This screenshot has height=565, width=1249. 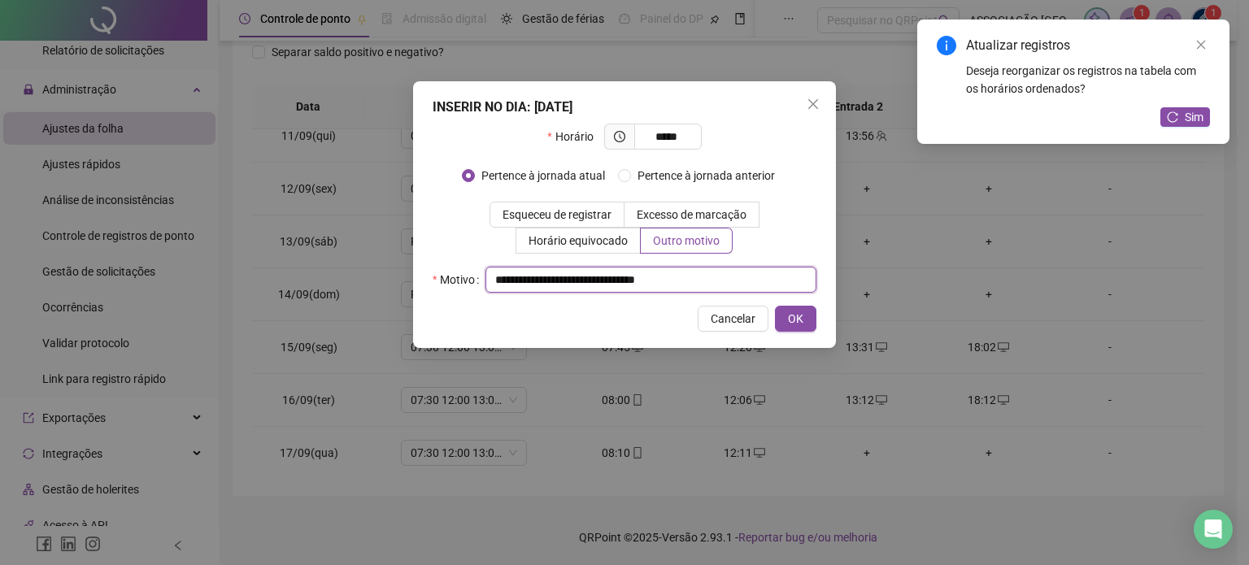 I want to click on span: Excesso de marcação, so click(x=691, y=215).